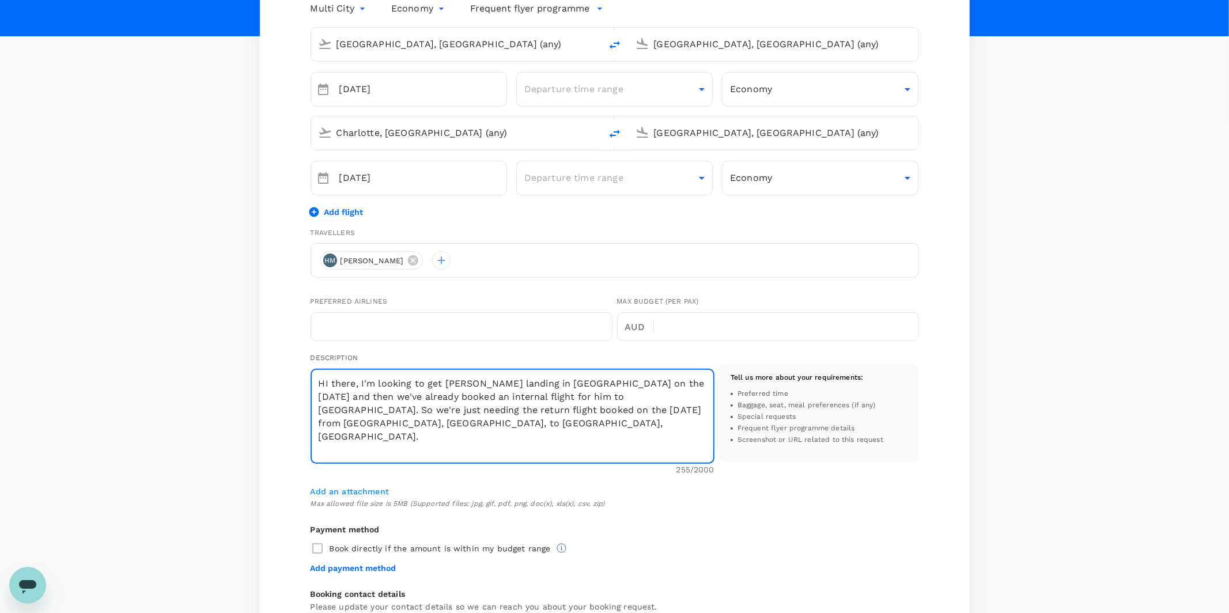 This screenshot has height=613, width=1229. I want to click on p: Add flight, so click(344, 212).